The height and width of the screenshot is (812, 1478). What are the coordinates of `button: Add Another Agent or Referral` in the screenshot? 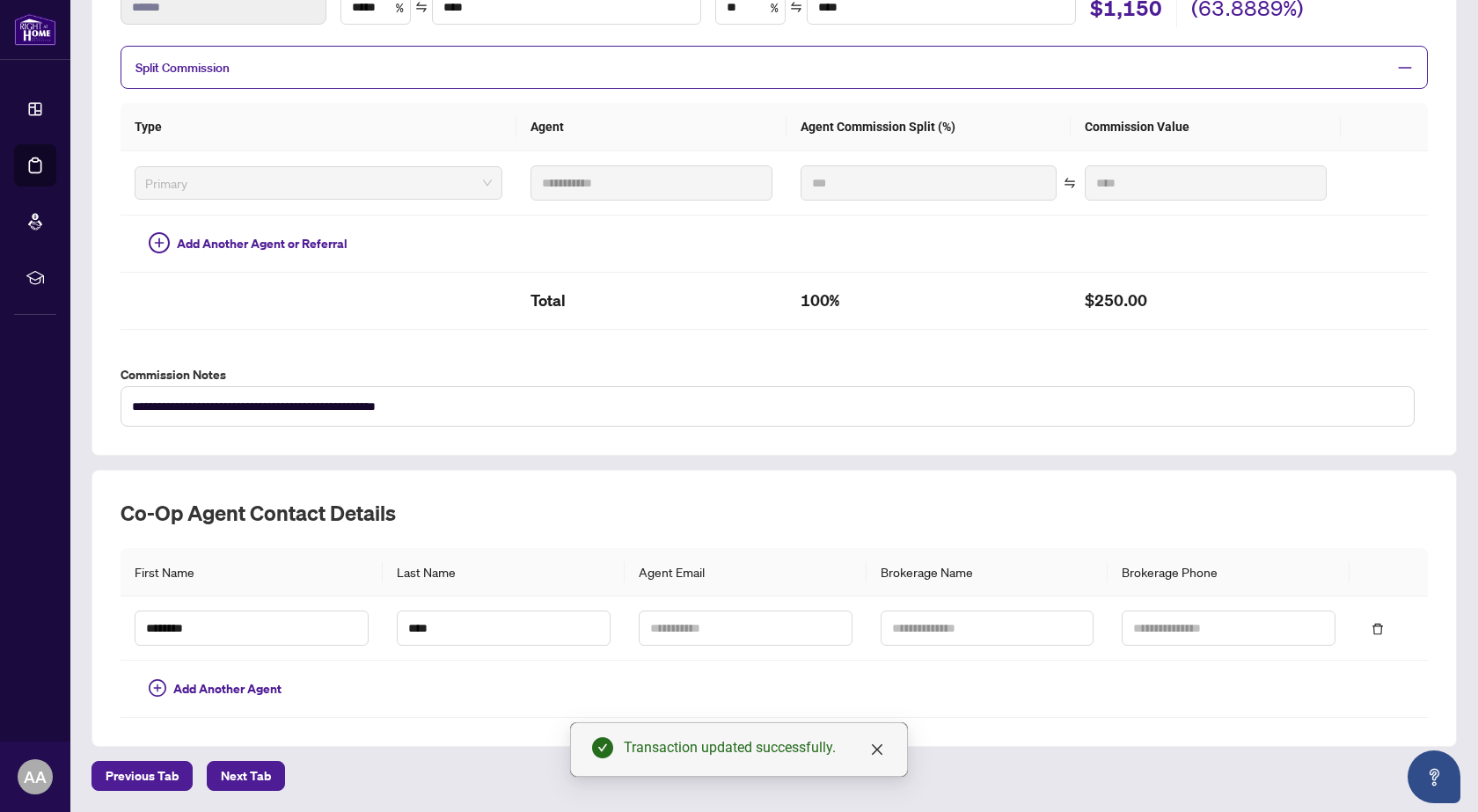 It's located at (248, 243).